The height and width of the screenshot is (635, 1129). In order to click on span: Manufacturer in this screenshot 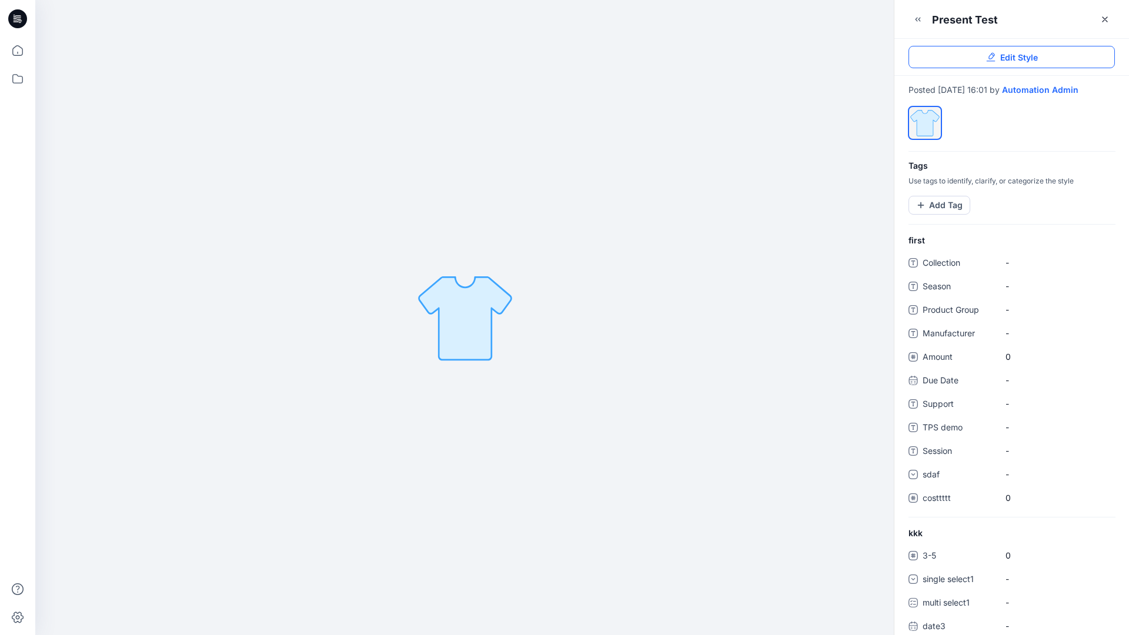, I will do `click(957, 334)`.